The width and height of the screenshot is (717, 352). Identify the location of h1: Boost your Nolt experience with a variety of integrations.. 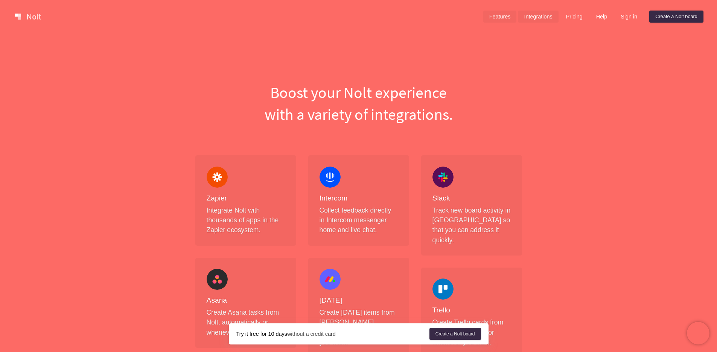
(359, 103).